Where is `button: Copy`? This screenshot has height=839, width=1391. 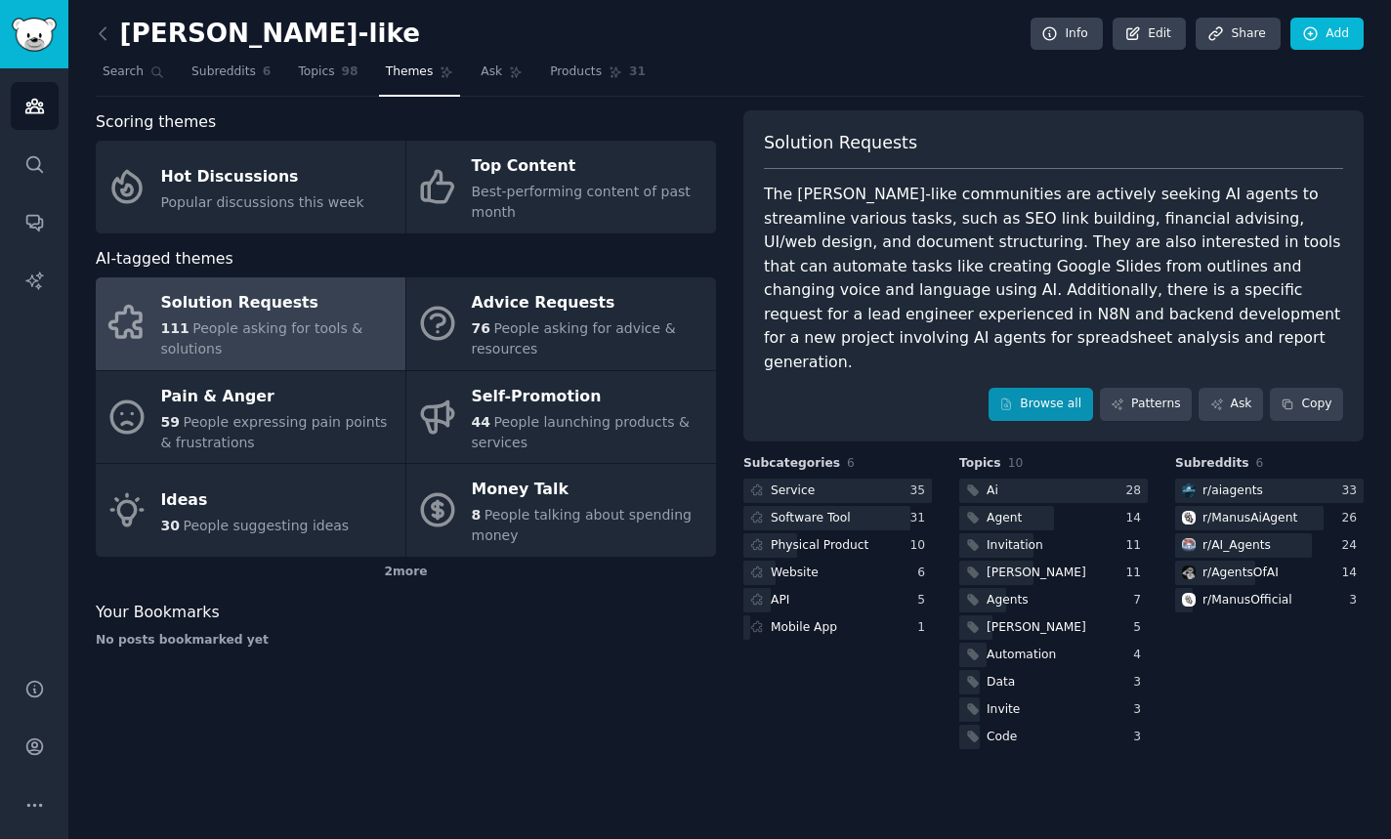 button: Copy is located at coordinates (1306, 404).